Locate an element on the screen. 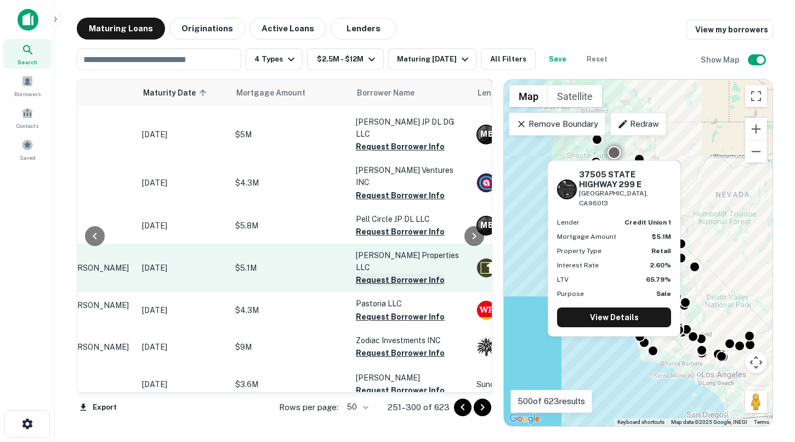 This screenshot has width=795, height=442. span: Maturity Date is located at coordinates (177, 93).